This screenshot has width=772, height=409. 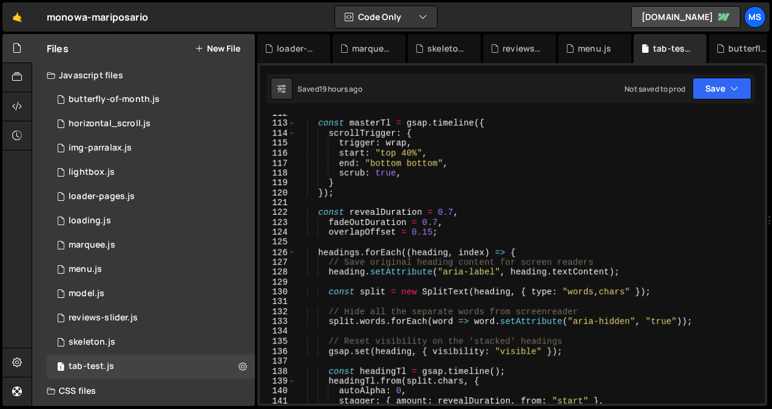 I want to click on div: Saved, so click(x=330, y=89).